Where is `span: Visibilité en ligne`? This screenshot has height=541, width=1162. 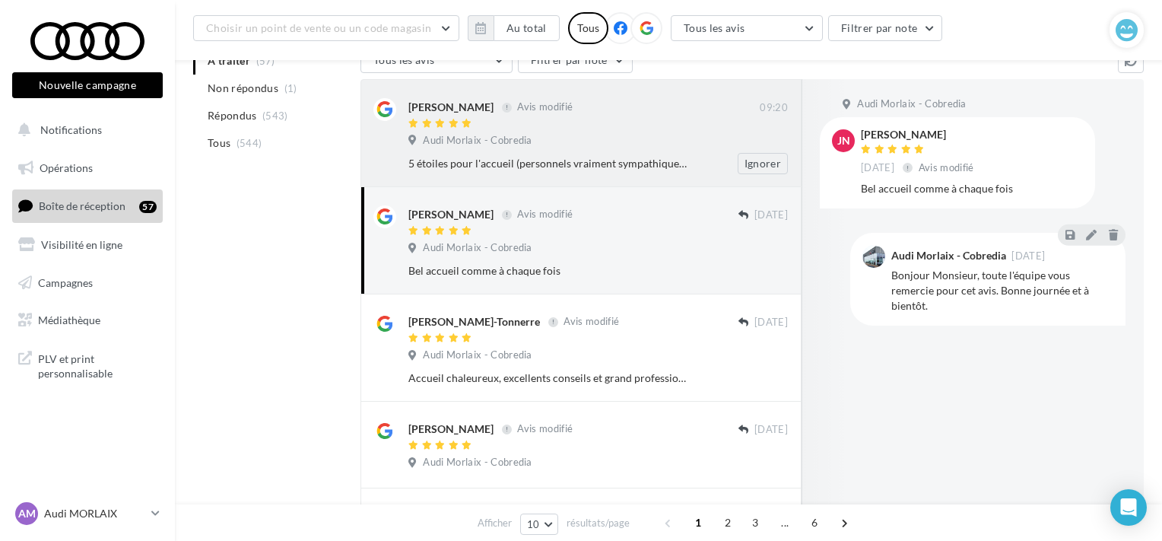 span: Visibilité en ligne is located at coordinates (81, 244).